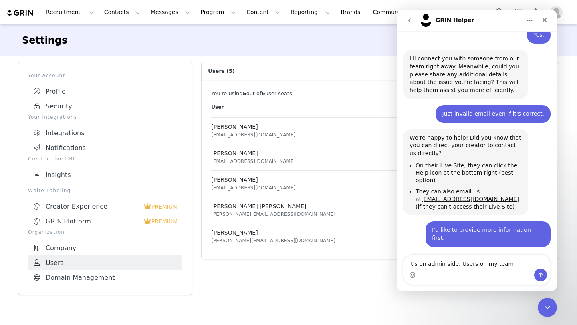 Image resolution: width=577 pixels, height=325 pixels. I want to click on a: grin logo, so click(20, 13).